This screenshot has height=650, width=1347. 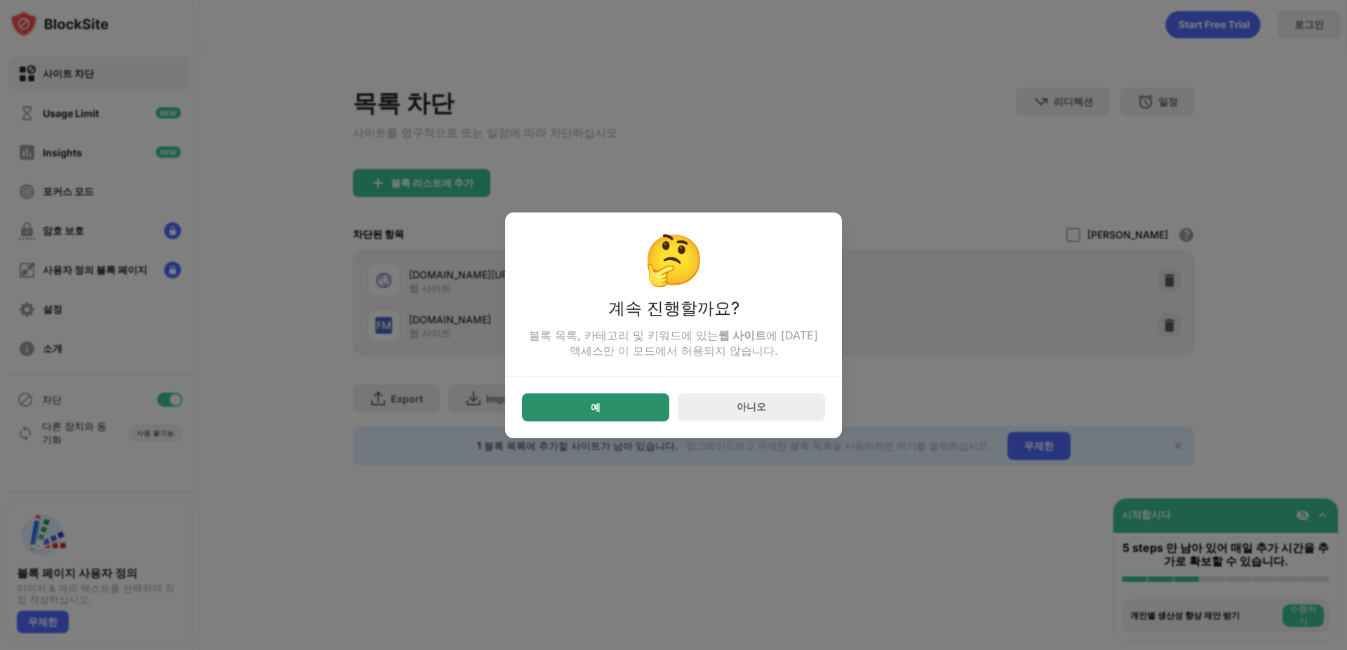 I want to click on strong: 웹 사이트, so click(x=742, y=335).